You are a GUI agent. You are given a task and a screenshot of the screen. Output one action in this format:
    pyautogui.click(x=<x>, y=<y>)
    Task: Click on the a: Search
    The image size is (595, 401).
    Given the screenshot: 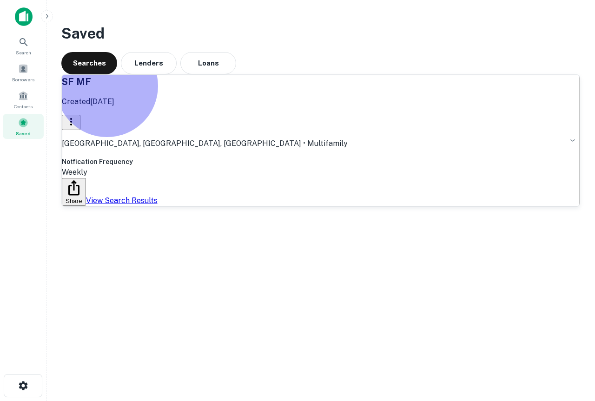 What is the action you would take?
    pyautogui.click(x=23, y=46)
    